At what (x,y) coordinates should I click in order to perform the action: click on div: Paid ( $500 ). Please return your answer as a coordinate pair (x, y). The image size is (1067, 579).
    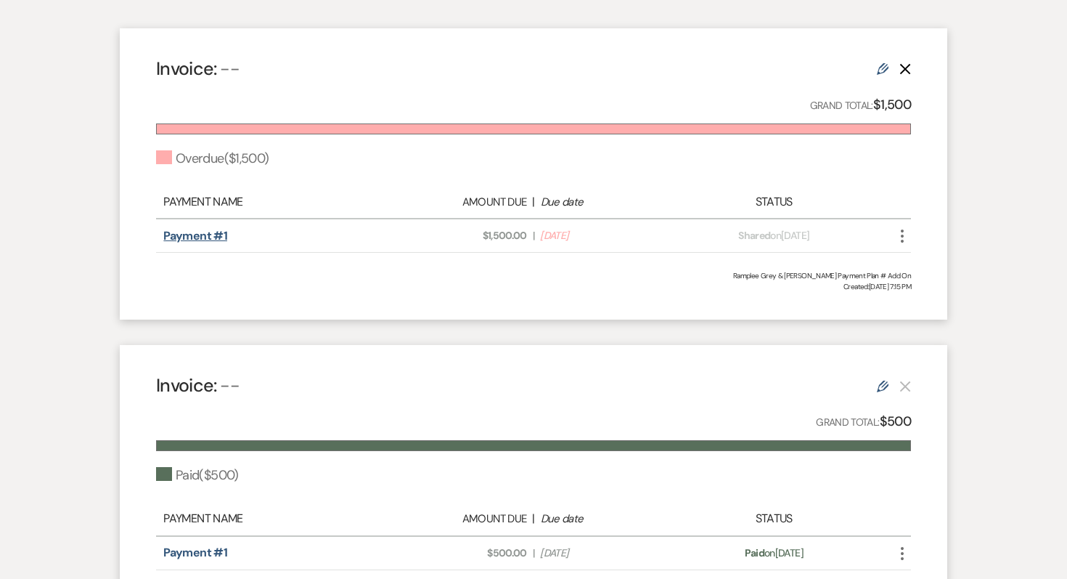
    Looking at the image, I should click on (197, 475).